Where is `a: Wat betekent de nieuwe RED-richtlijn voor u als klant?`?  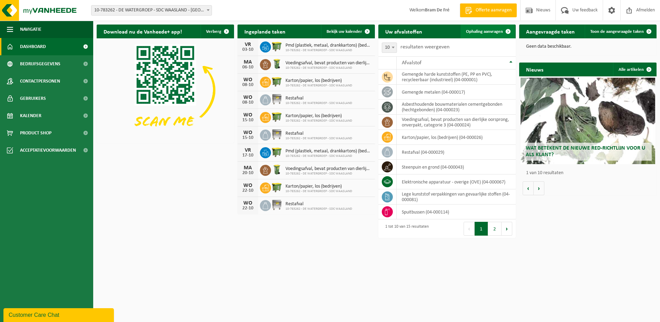
a: Wat betekent de nieuwe RED-richtlijn voor u als klant? is located at coordinates (588, 121).